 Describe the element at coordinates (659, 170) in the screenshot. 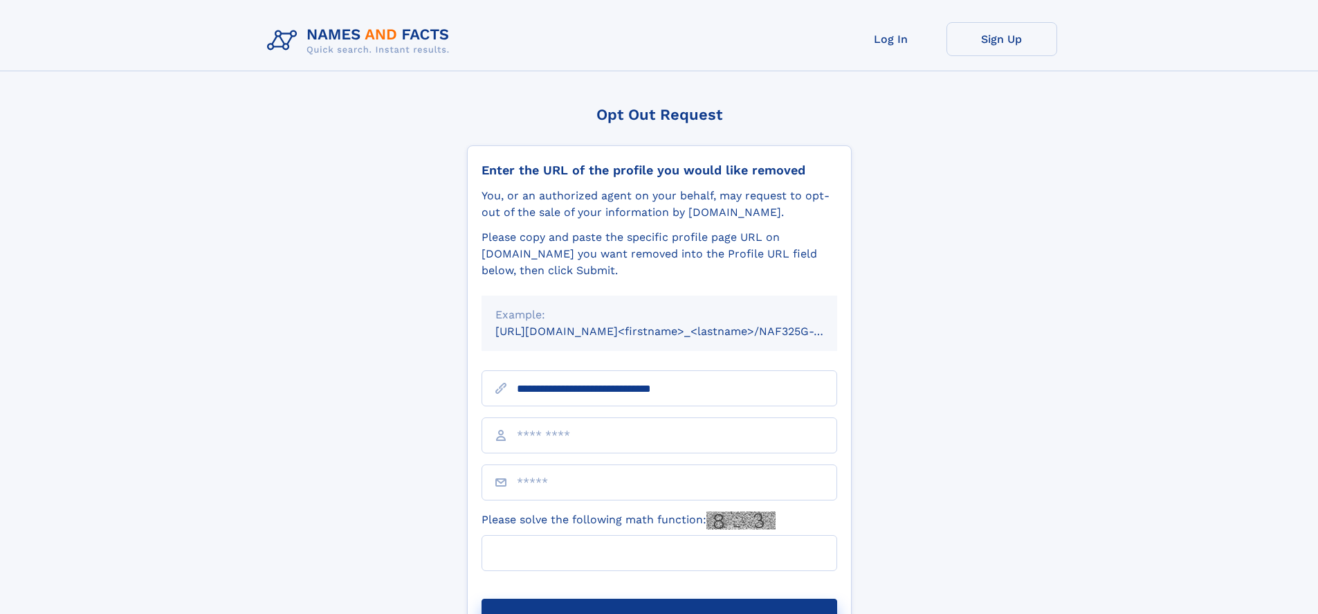

I see `div: Enter the URL of the profile you would like removed` at that location.